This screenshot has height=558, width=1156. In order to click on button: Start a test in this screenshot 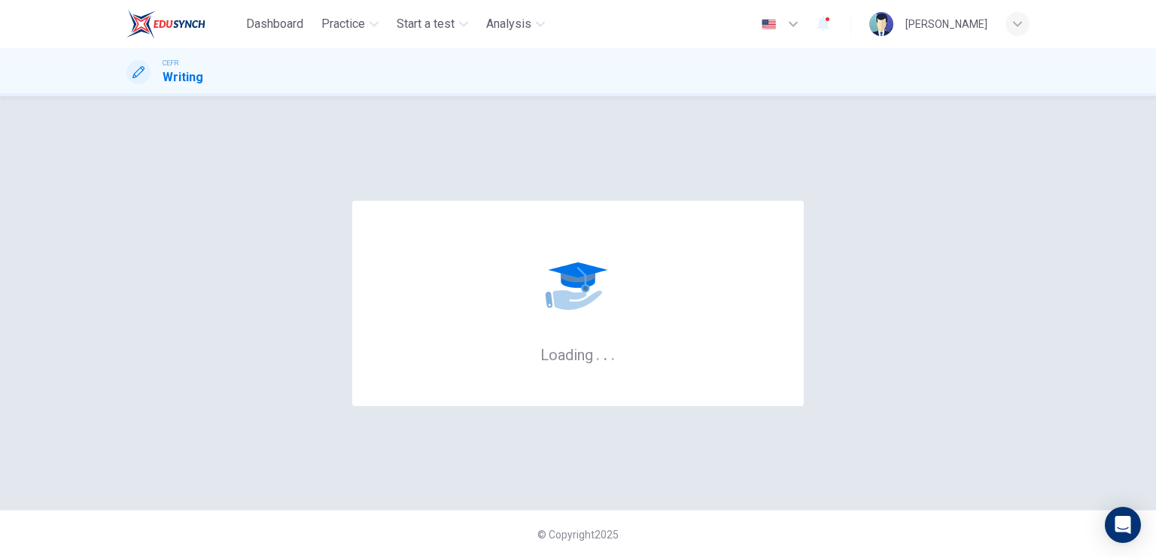, I will do `click(432, 24)`.